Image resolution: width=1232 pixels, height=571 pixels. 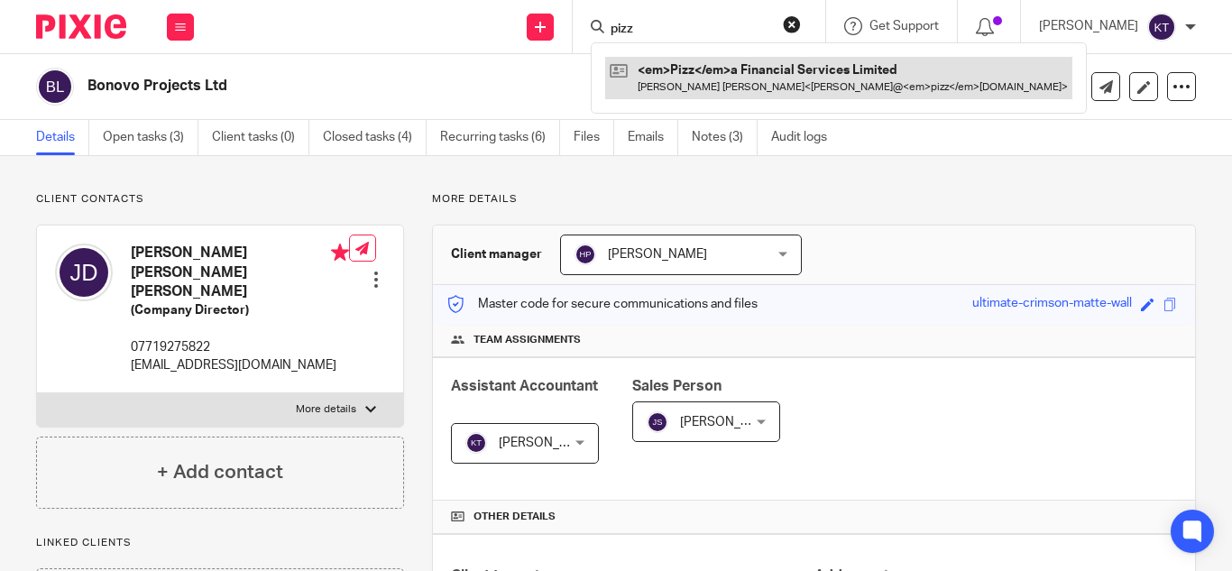 I want to click on a: Client tasks (0), so click(x=261, y=137).